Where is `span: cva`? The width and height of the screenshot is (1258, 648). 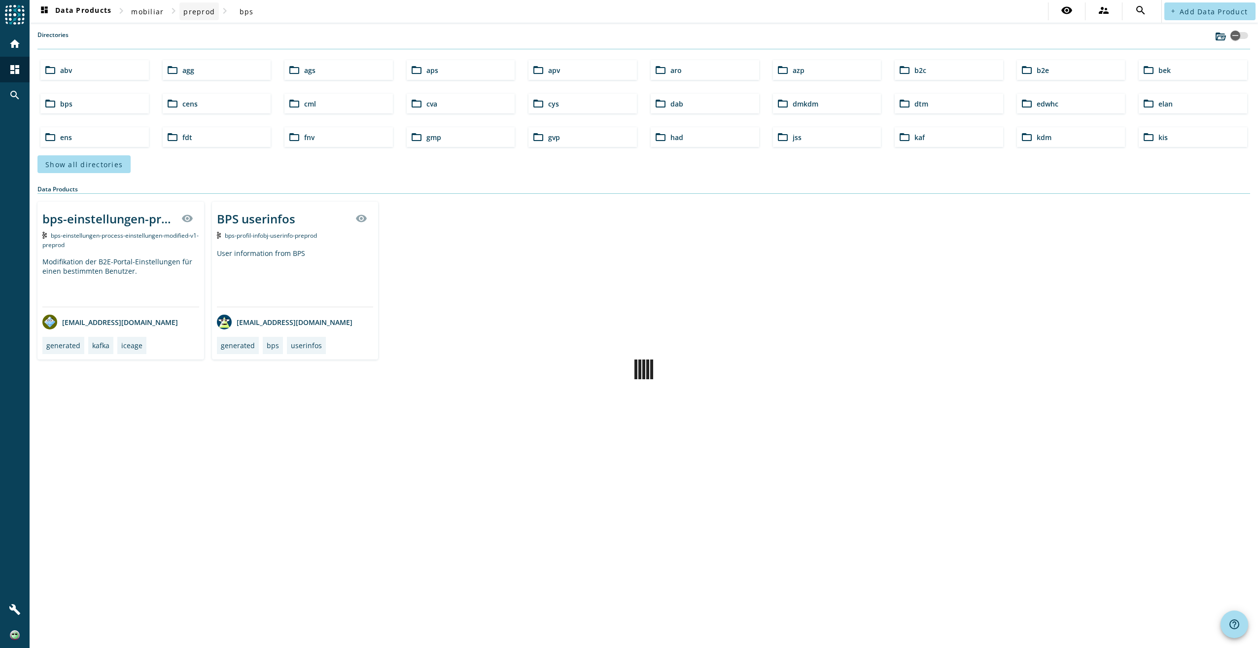 span: cva is located at coordinates (432, 104).